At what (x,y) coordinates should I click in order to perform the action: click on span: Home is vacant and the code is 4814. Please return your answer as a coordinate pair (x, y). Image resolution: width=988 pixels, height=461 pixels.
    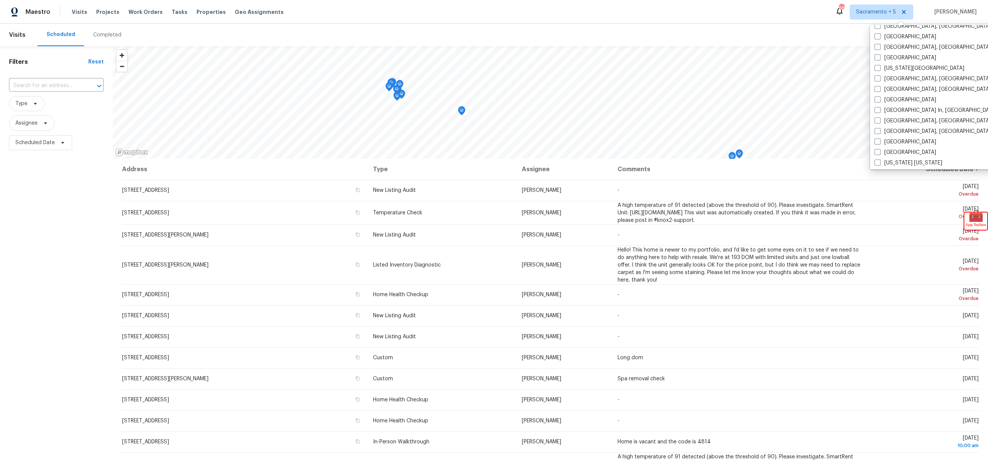
    Looking at the image, I should click on (664, 442).